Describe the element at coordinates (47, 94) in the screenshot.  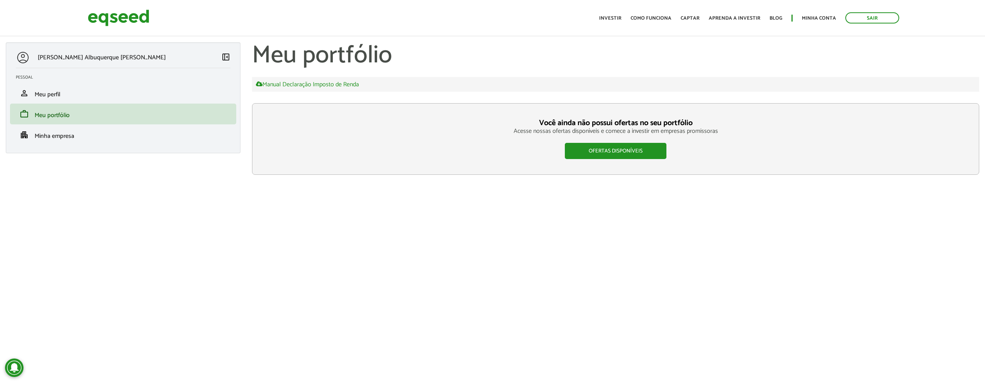
I see `span: Meu perfil` at that location.